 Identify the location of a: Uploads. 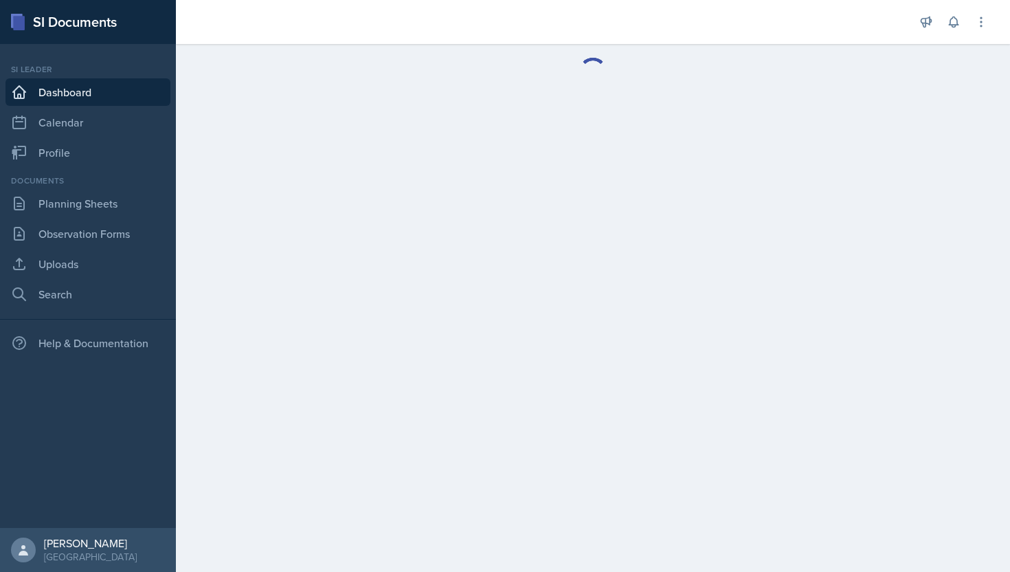
(88, 264).